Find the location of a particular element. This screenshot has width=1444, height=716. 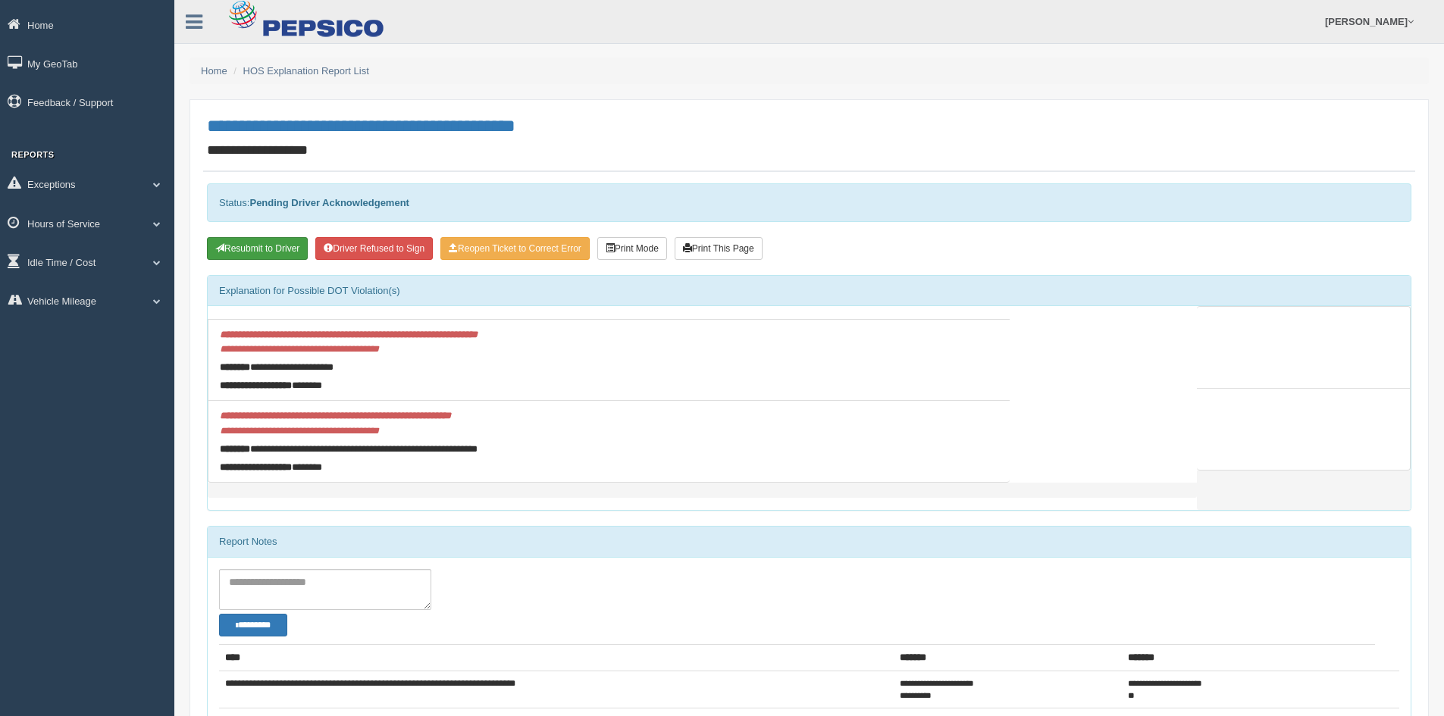

button: Change Filter Options is located at coordinates (253, 625).